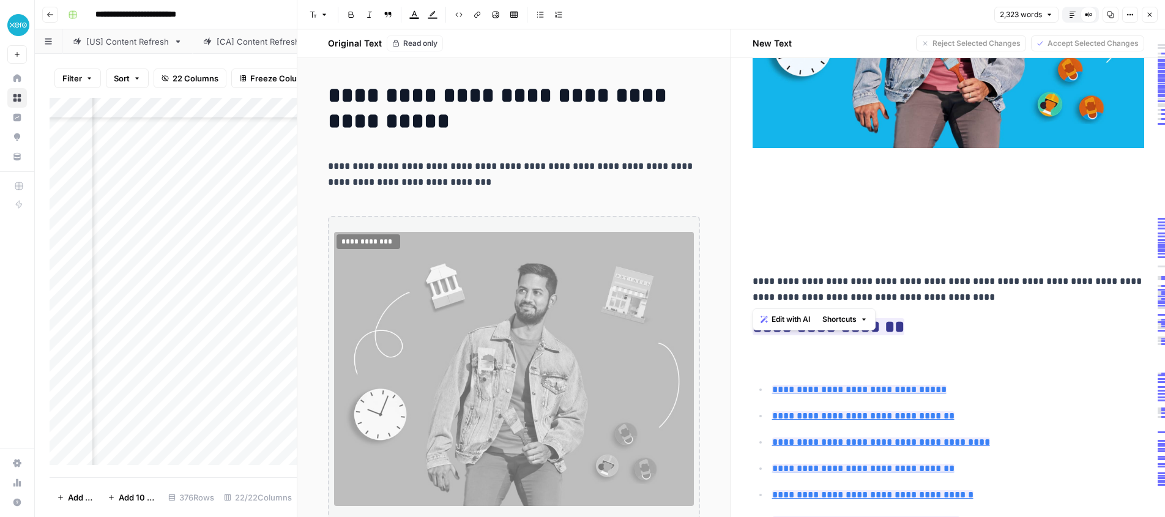 Image resolution: width=1165 pixels, height=517 pixels. Describe the element at coordinates (80, 497) in the screenshot. I see `span: Add Row` at that location.